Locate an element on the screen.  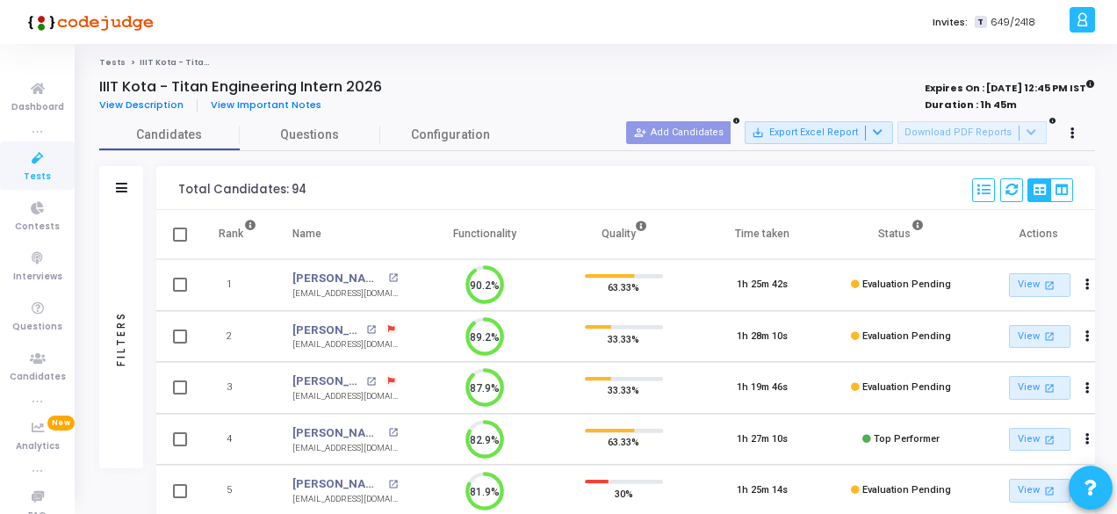
strong: Duration : 1h 45m is located at coordinates (970, 104).